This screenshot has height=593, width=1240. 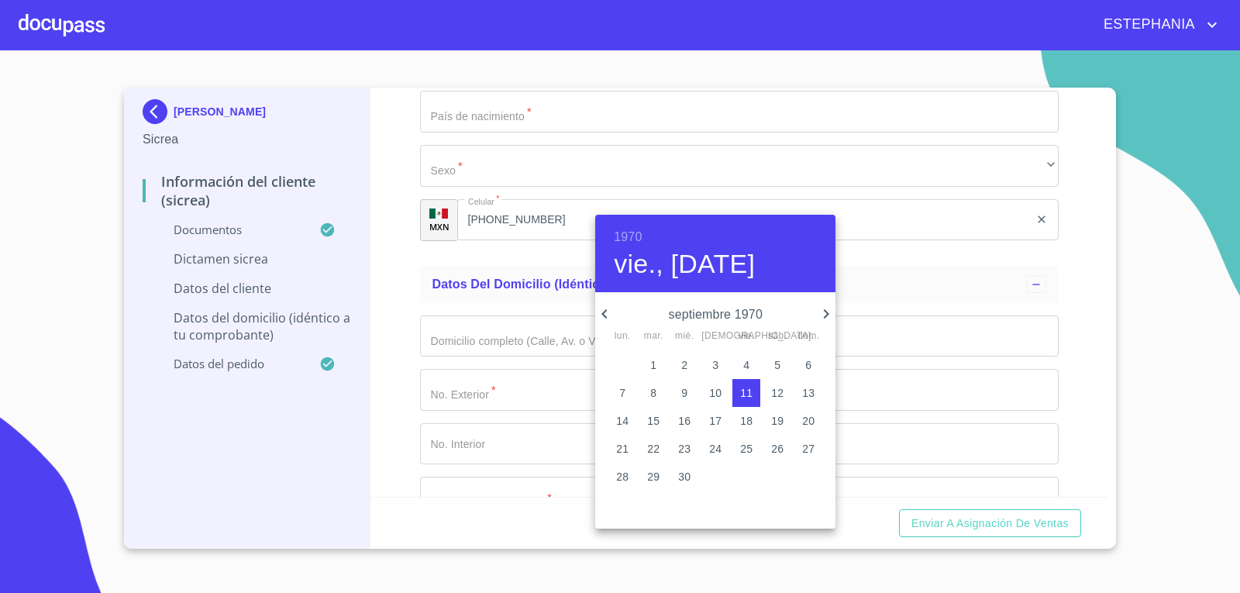 What do you see at coordinates (628, 237) in the screenshot?
I see `button: 1970` at bounding box center [628, 237].